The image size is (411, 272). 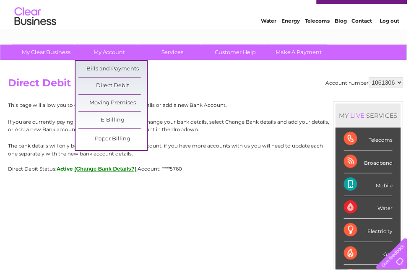 I want to click on span: 0333 014 3131, so click(x=282, y=9).